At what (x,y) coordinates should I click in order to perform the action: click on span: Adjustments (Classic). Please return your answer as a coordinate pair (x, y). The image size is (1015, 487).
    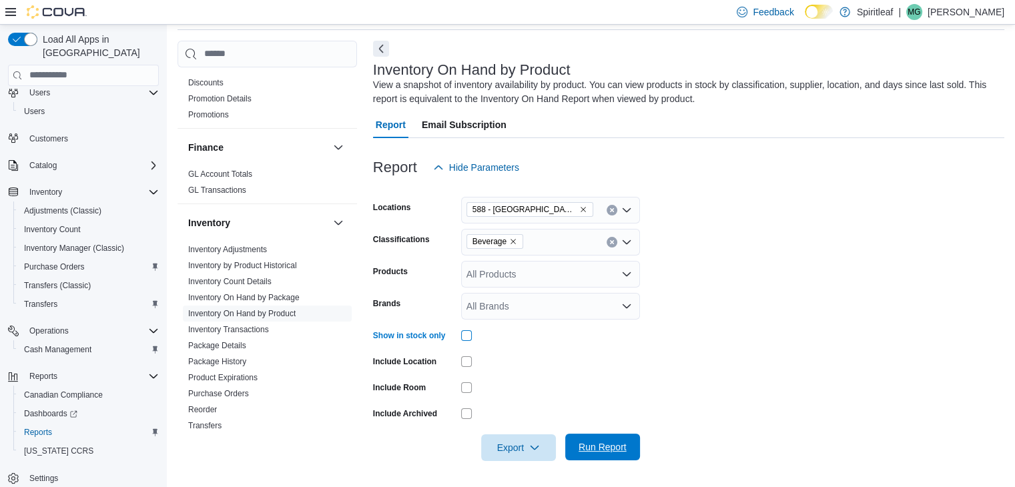
    Looking at the image, I should click on (89, 211).